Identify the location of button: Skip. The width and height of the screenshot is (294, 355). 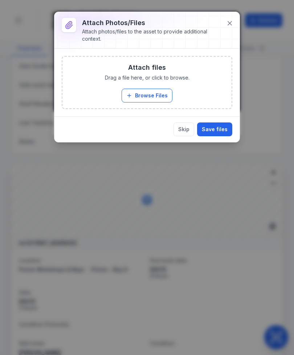
(184, 129).